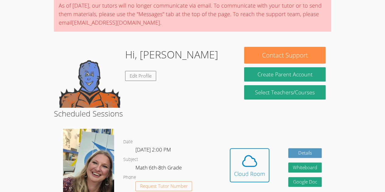 The image size is (385, 192). Describe the element at coordinates (249, 174) in the screenshot. I see `div: Cloud Room` at that location.